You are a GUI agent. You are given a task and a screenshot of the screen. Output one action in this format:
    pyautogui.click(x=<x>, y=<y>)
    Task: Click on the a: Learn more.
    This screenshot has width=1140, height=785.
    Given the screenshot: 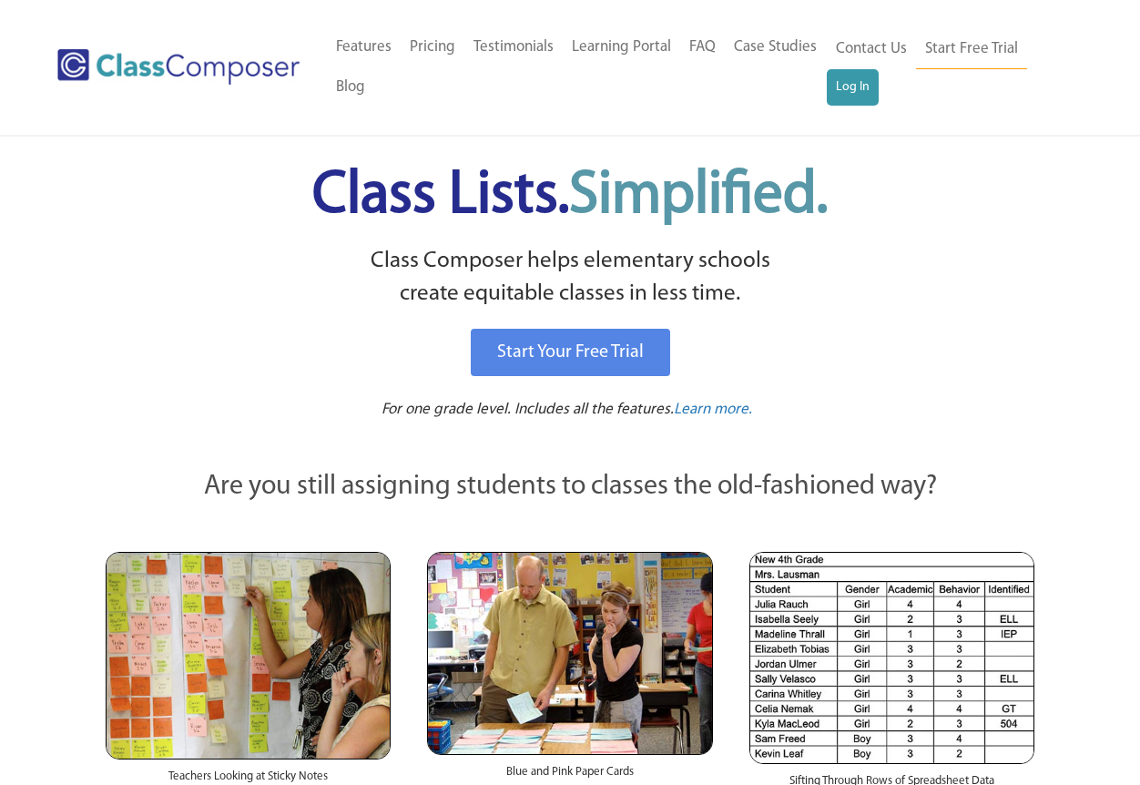 What is the action you would take?
    pyautogui.click(x=713, y=410)
    